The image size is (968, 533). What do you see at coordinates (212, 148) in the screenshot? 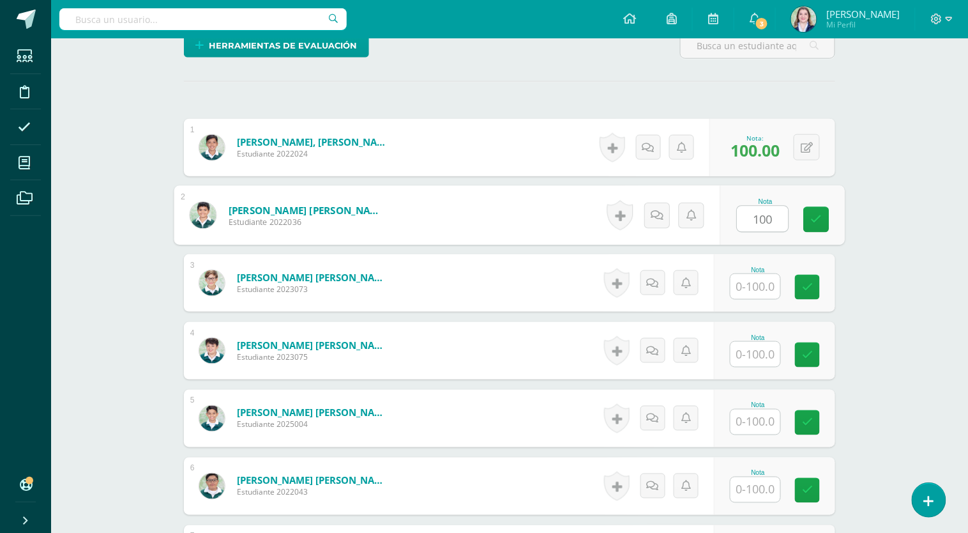
I see `img: 88e917e6c4ee2df6f8dfa44b225cfff0.png` at bounding box center [212, 148].